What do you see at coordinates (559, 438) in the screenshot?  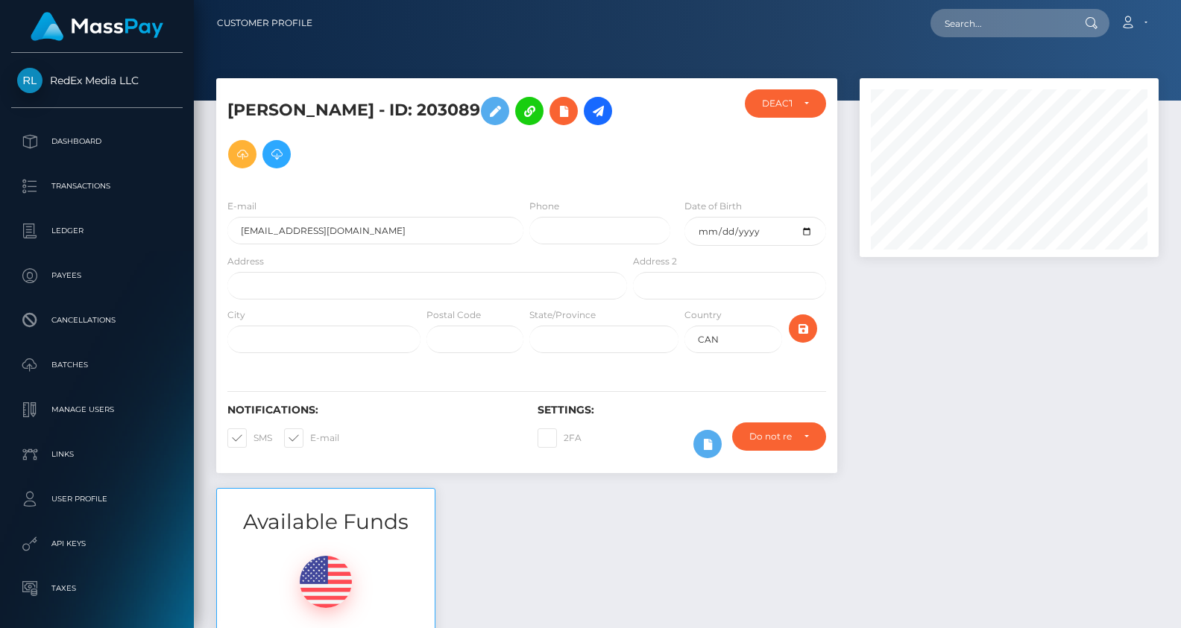 I see `label: 2FA` at bounding box center [559, 438].